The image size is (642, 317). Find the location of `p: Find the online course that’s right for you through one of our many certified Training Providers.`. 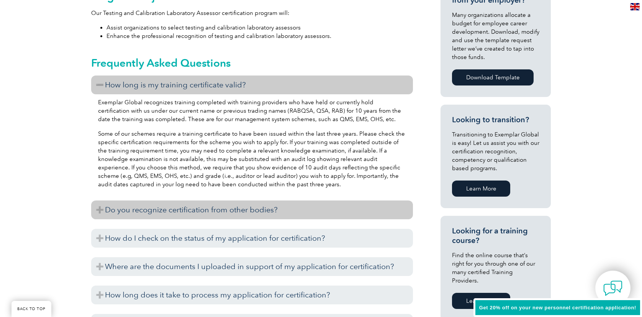

p: Find the online course that’s right for you through one of our many certified Training Providers. is located at coordinates (495, 268).